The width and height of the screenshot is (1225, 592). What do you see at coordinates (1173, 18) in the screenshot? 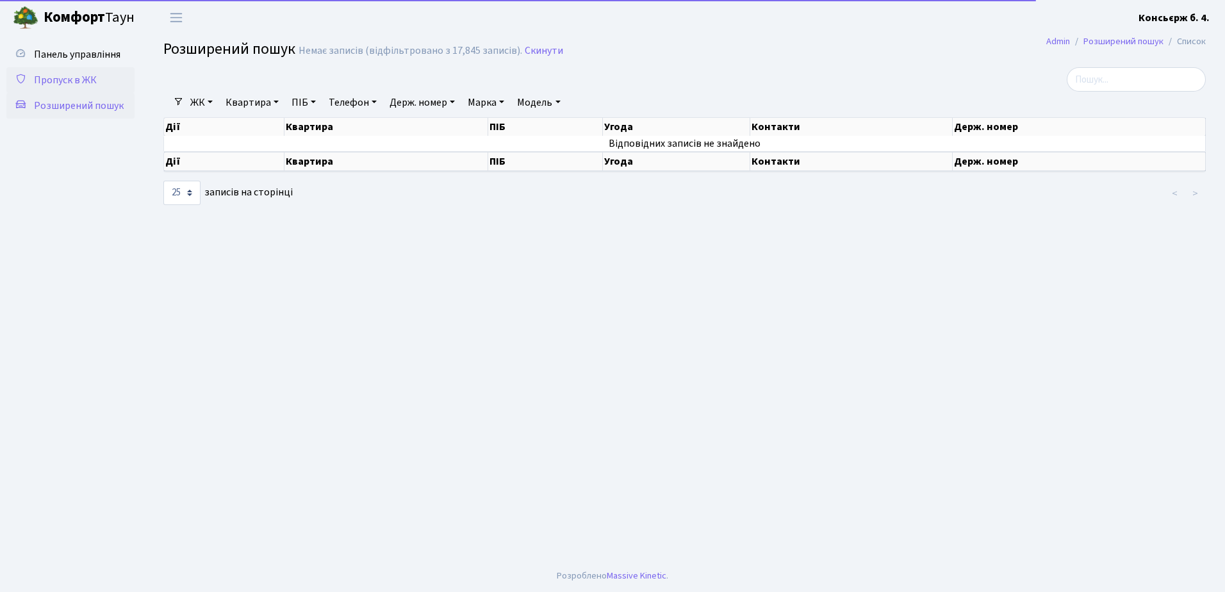
I see `a: Консьєрж б. 4.` at bounding box center [1173, 18].